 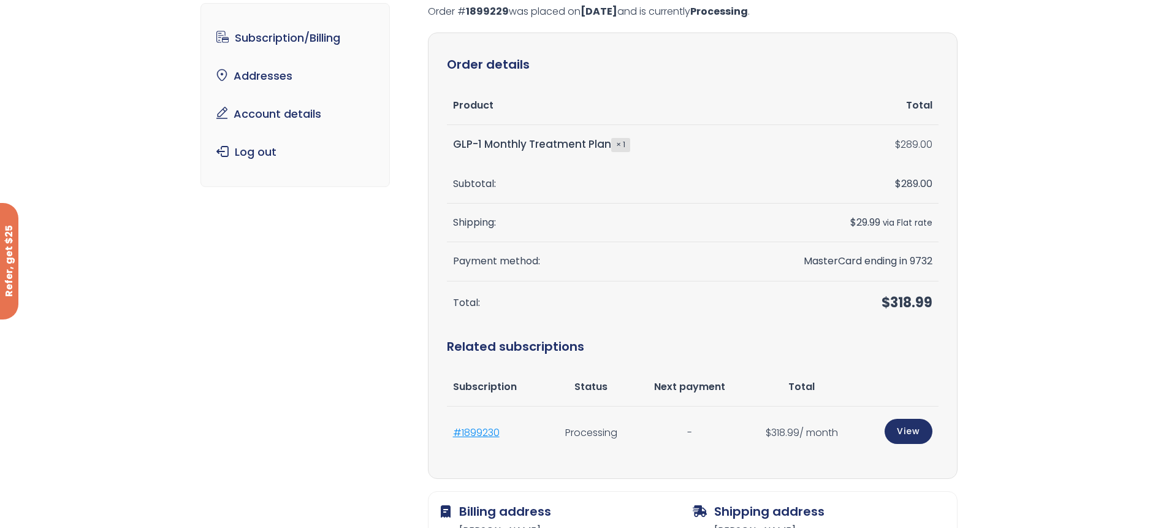 I want to click on th: Payment method:, so click(x=588, y=261).